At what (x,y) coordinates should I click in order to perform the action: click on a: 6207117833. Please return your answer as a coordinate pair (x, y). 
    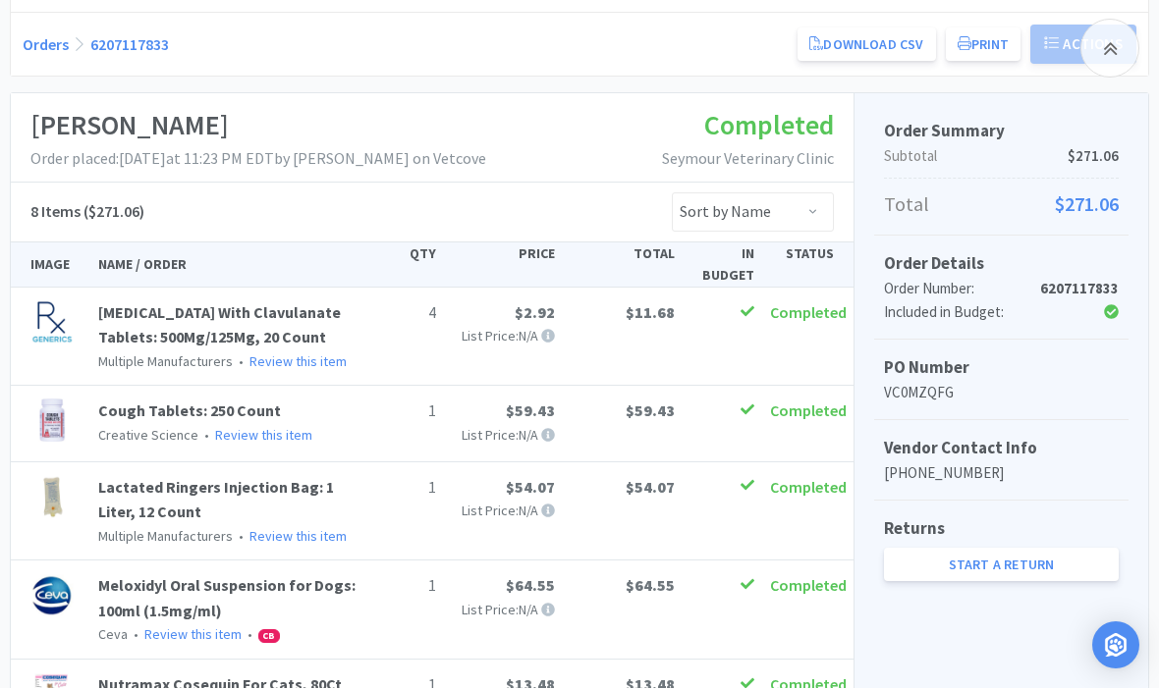
    Looking at the image, I should click on (130, 45).